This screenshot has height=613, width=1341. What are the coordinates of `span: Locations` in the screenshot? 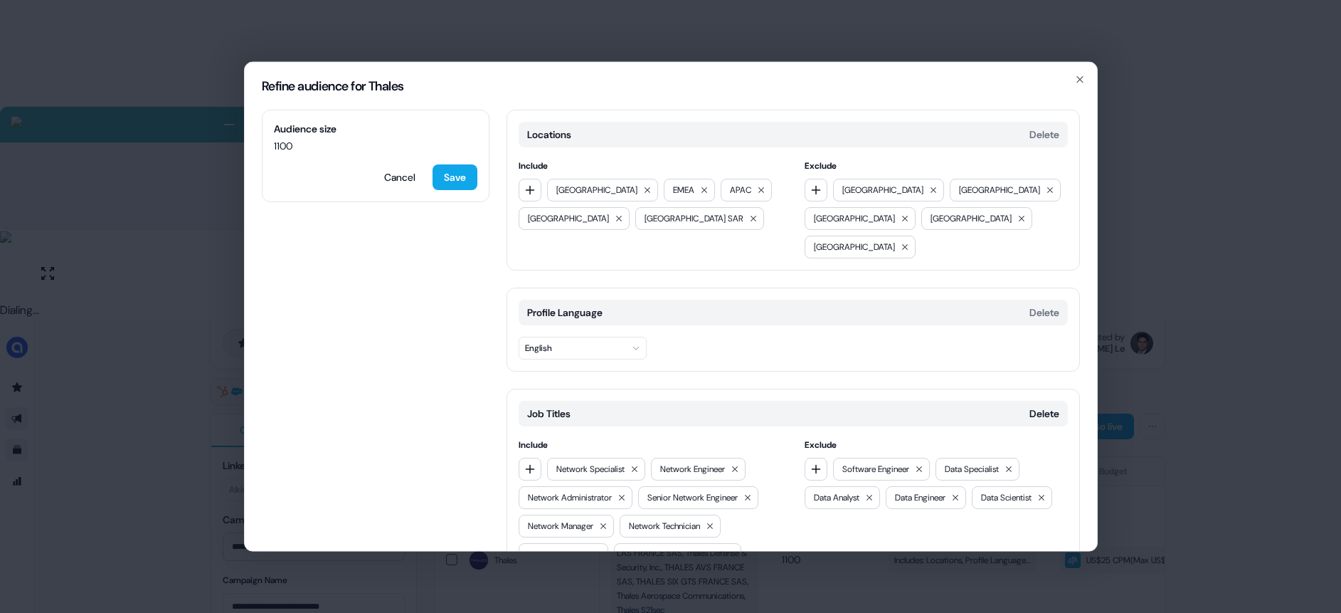 It's located at (549, 134).